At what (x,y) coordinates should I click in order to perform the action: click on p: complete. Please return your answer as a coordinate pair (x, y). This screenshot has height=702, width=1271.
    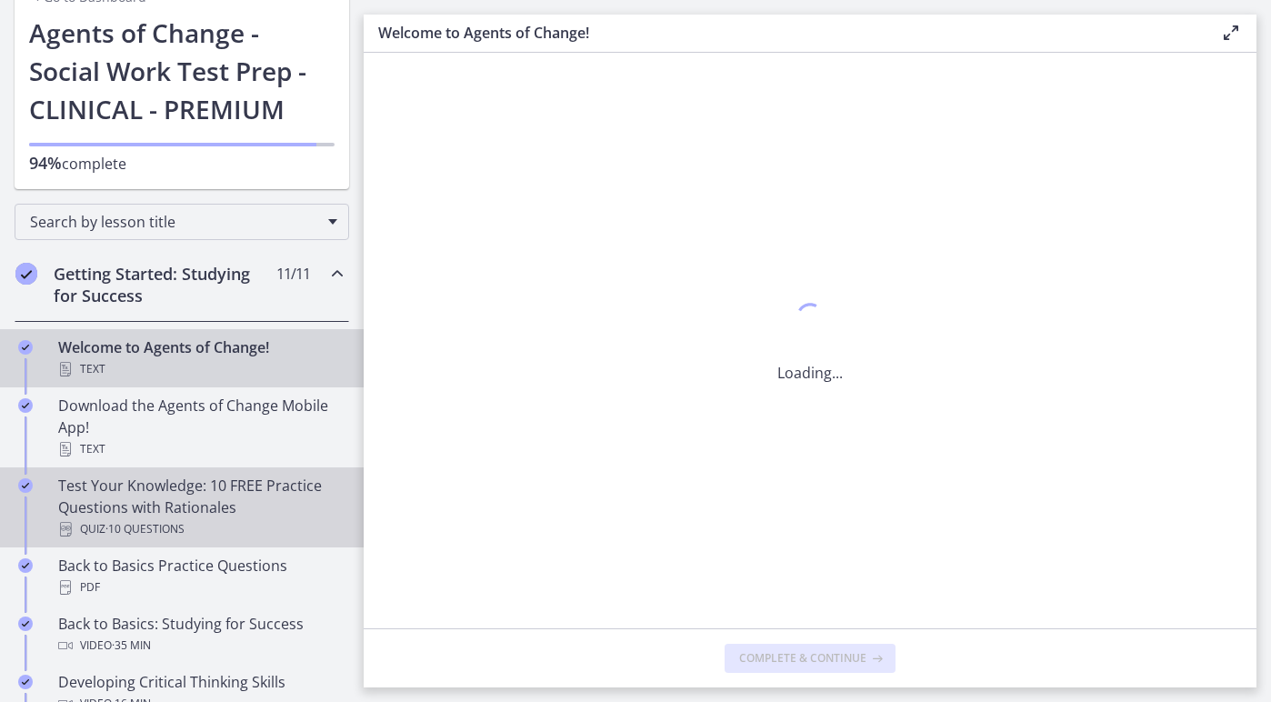
    Looking at the image, I should click on (182, 163).